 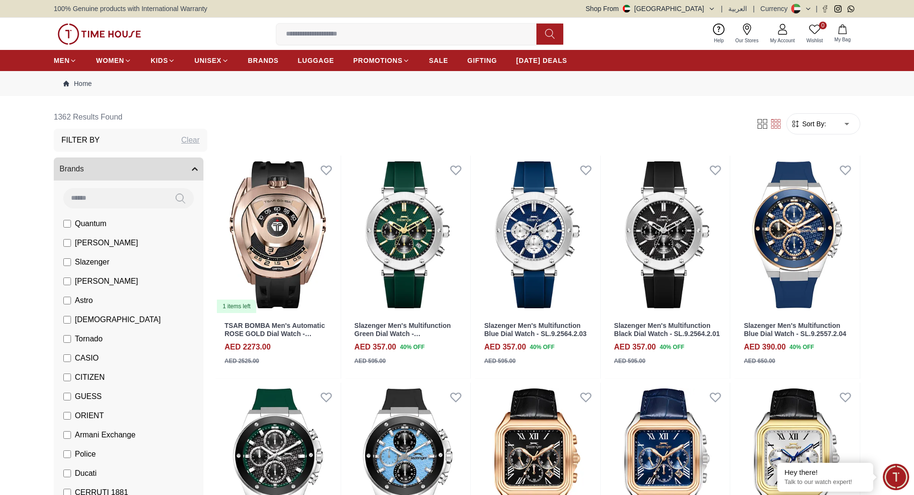 What do you see at coordinates (457, 83) in the screenshot?
I see `nav: Breadcrumb` at bounding box center [457, 83].